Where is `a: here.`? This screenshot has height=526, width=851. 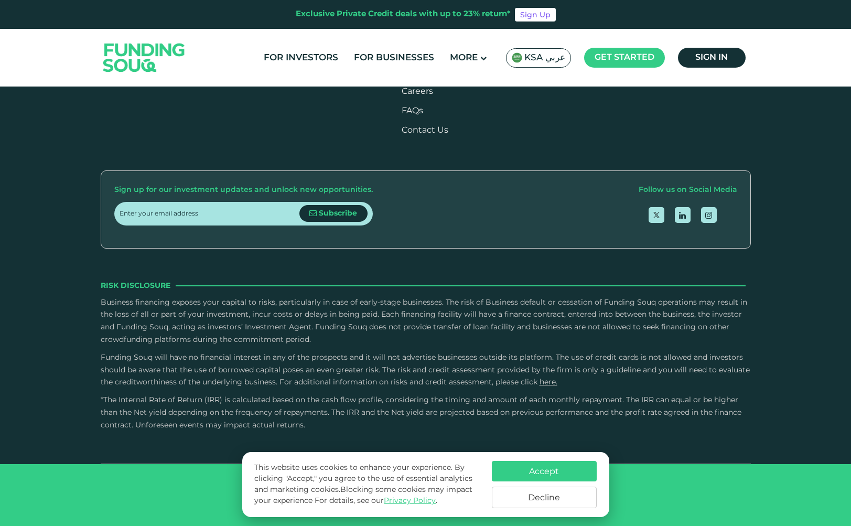
a: here. is located at coordinates (548, 382).